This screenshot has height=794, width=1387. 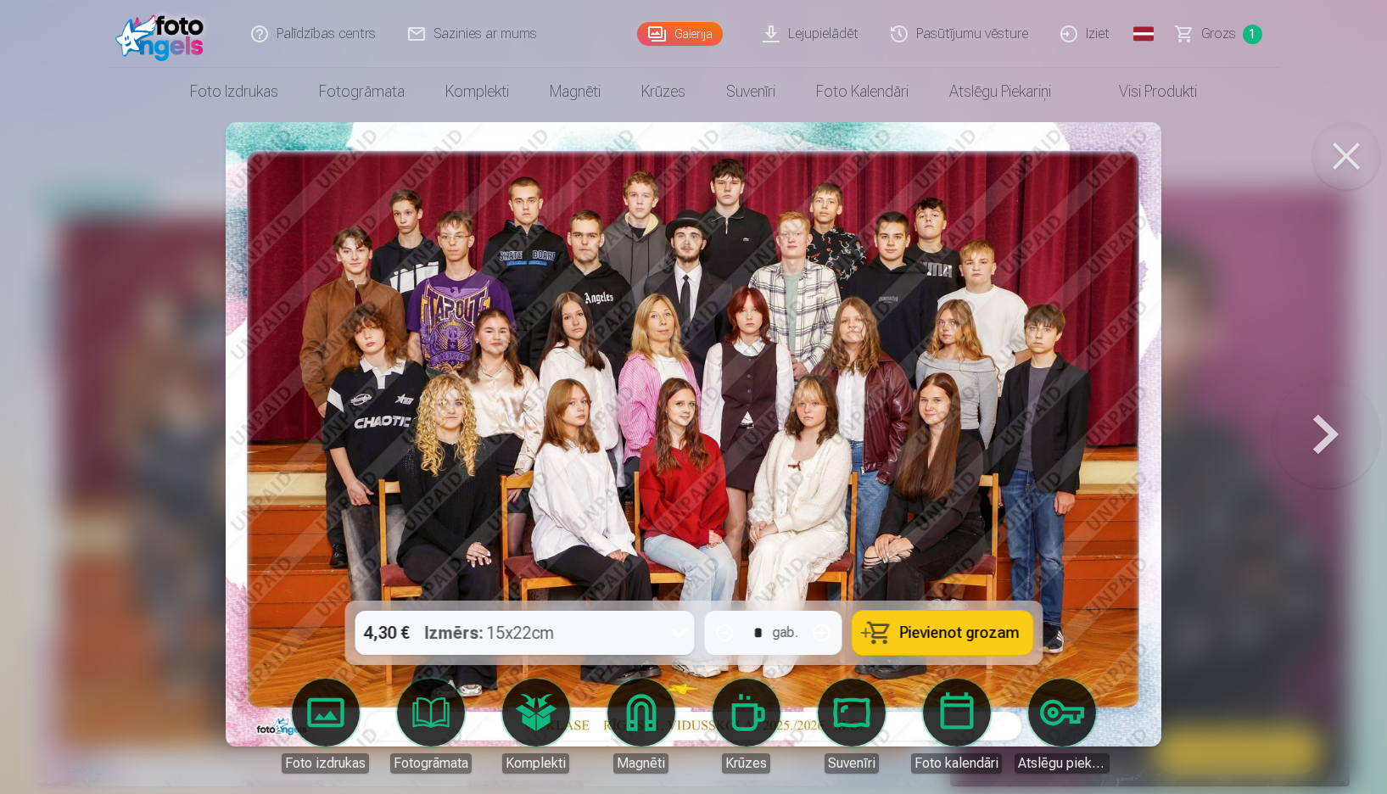 What do you see at coordinates (745, 763) in the screenshot?
I see `div: Krūzes` at bounding box center [745, 763].